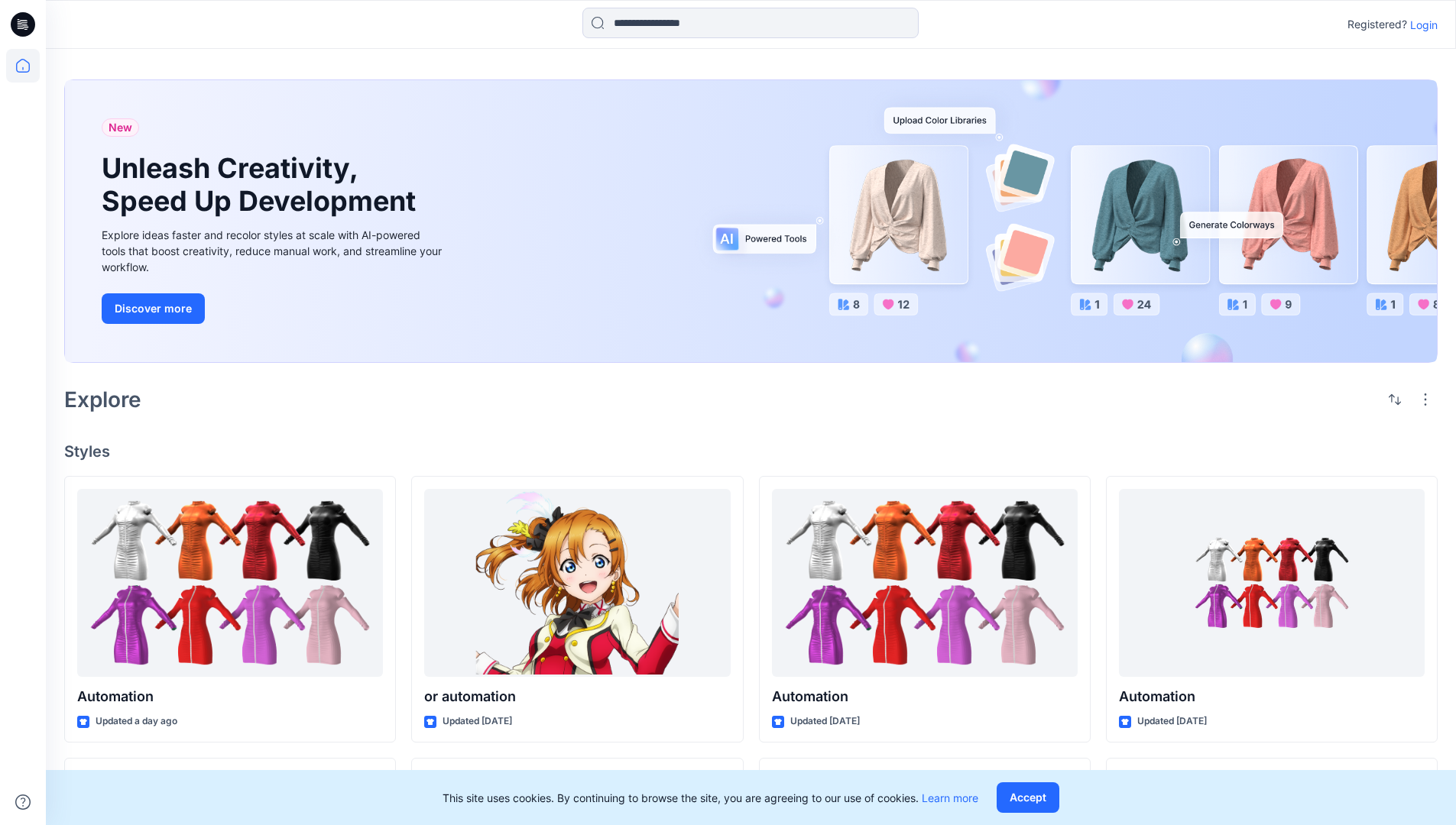  What do you see at coordinates (577, 583) in the screenshot?
I see `a: or automation` at bounding box center [577, 583].